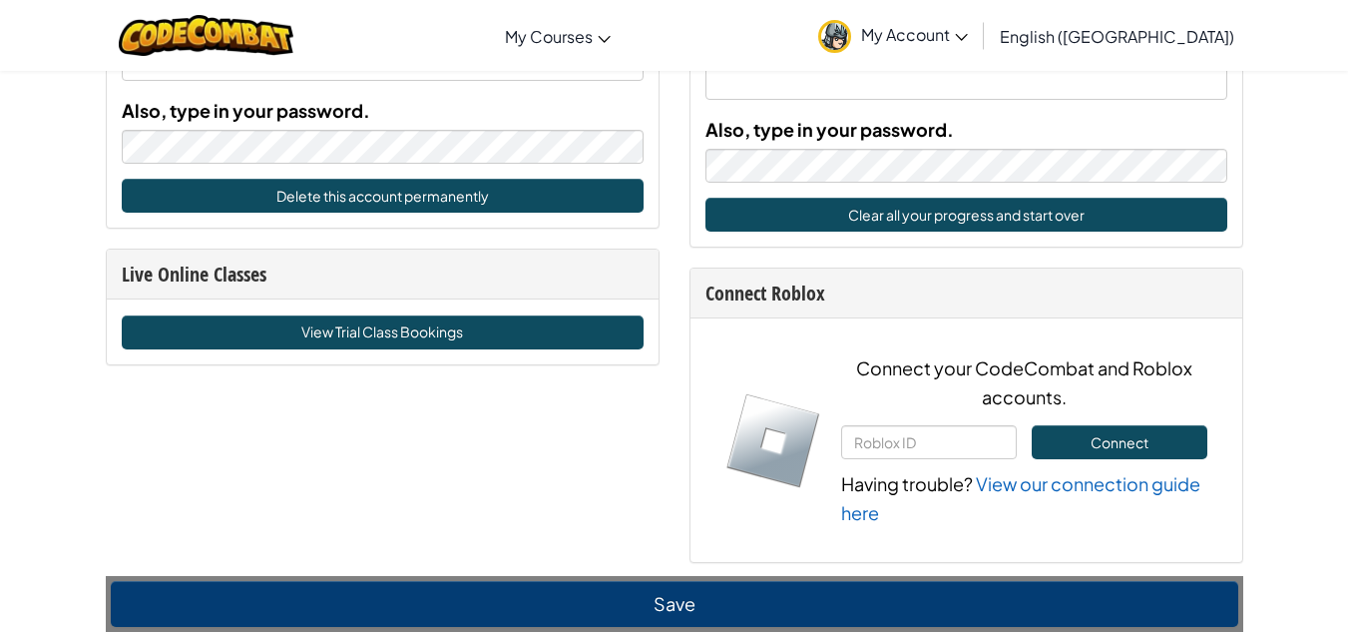  Describe the element at coordinates (206, 35) in the screenshot. I see `img: CodeCombat logo` at that location.